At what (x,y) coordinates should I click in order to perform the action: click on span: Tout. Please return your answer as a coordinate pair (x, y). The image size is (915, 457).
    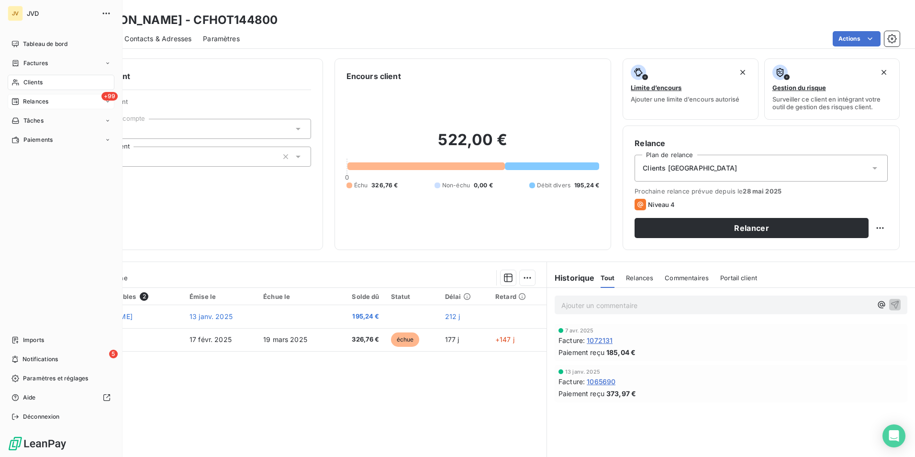
    Looking at the image, I should click on (608, 278).